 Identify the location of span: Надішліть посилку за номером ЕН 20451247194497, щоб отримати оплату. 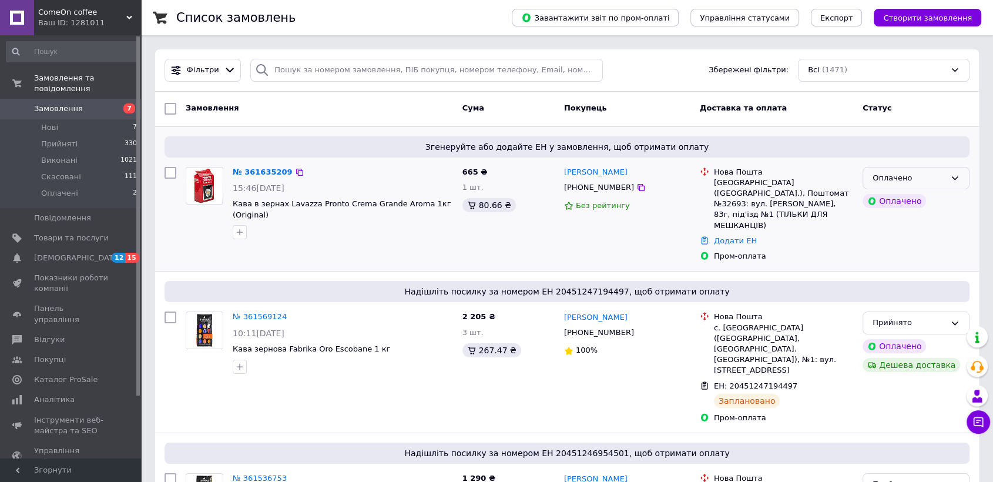
(567, 291).